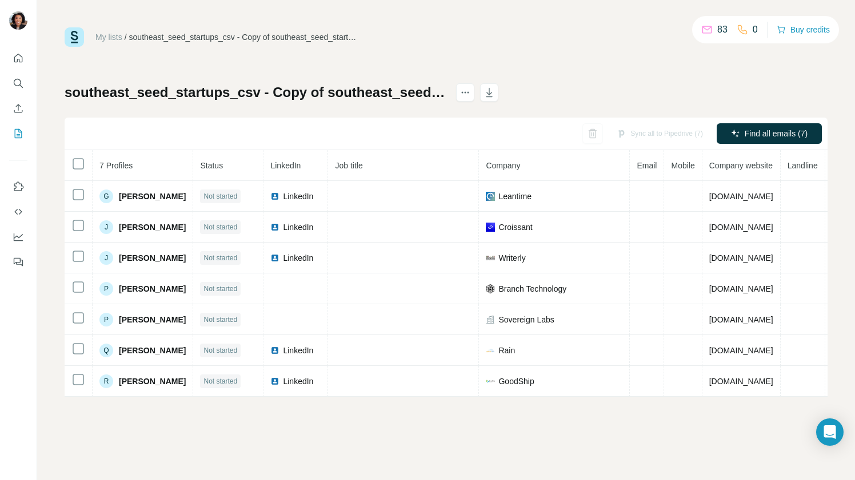 The width and height of the screenshot is (855, 480). I want to click on span: Sovereign Labs, so click(526, 320).